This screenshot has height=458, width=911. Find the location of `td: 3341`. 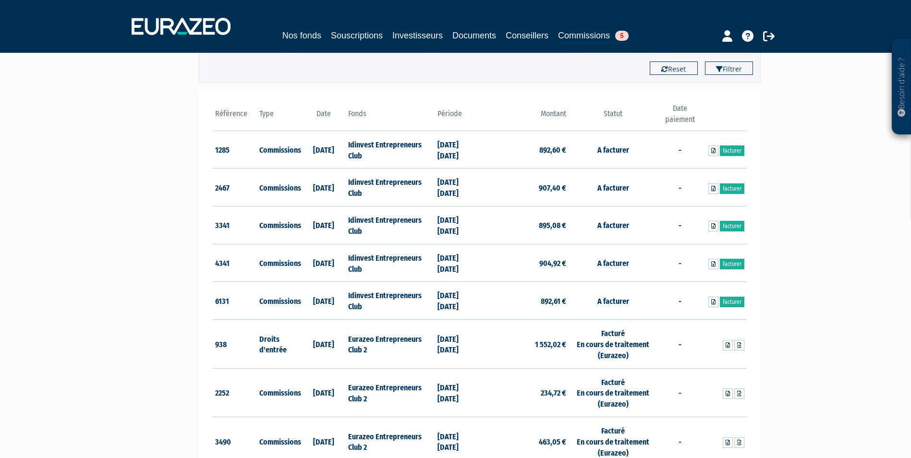

td: 3341 is located at coordinates (235, 225).